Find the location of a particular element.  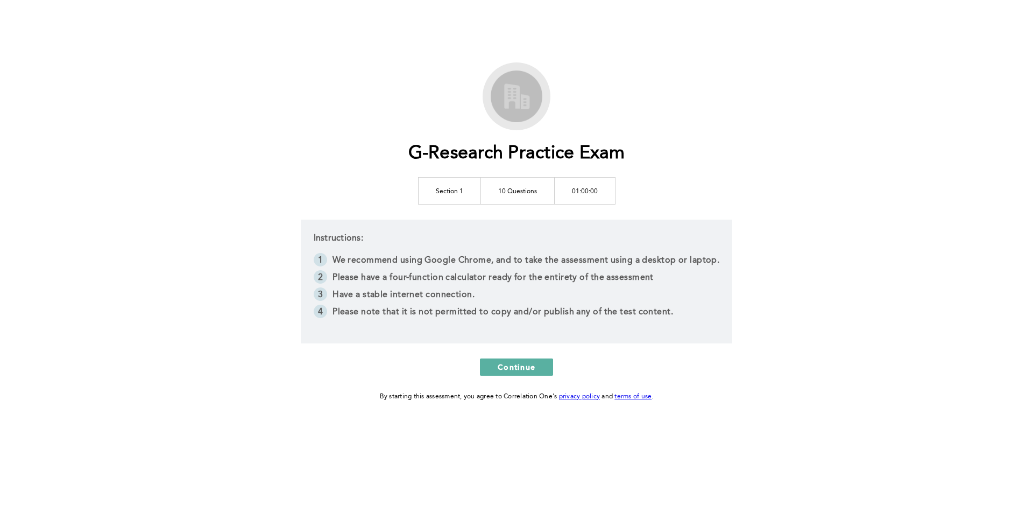

td: Section 1 is located at coordinates (449, 191).